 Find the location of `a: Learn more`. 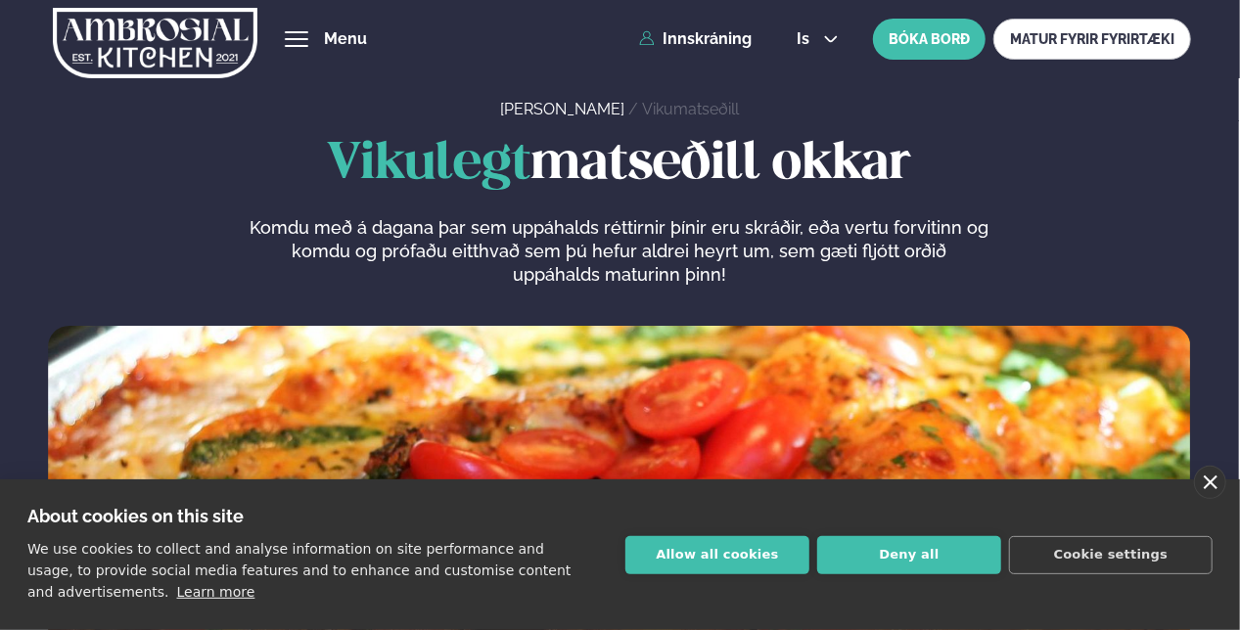

a: Learn more is located at coordinates (216, 592).